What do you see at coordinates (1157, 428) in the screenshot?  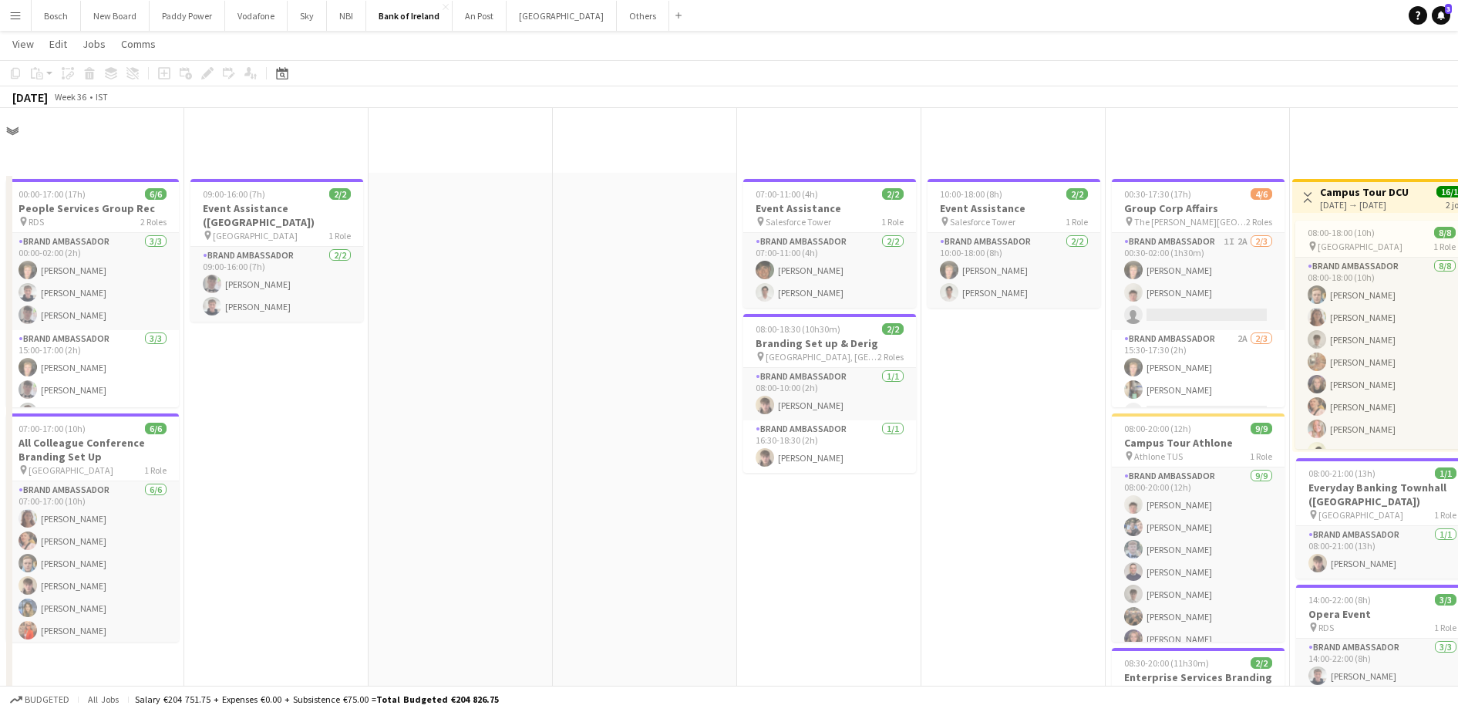 I see `span: 08:00-20:00 (12h)` at bounding box center [1157, 428].